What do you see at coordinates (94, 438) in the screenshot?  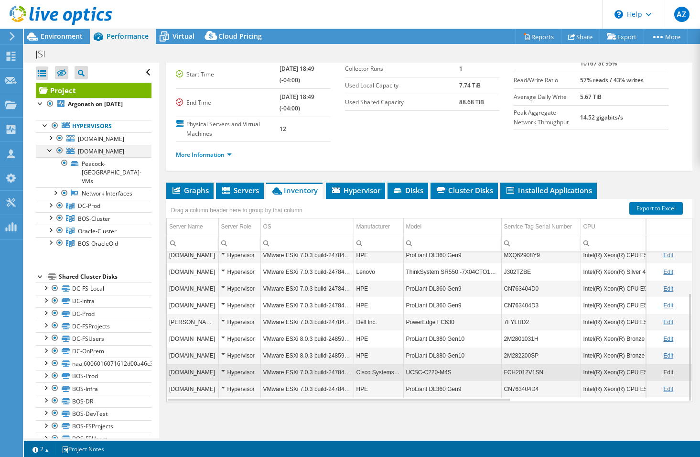 I see `a: BOS-FSUsers` at bounding box center [94, 438].